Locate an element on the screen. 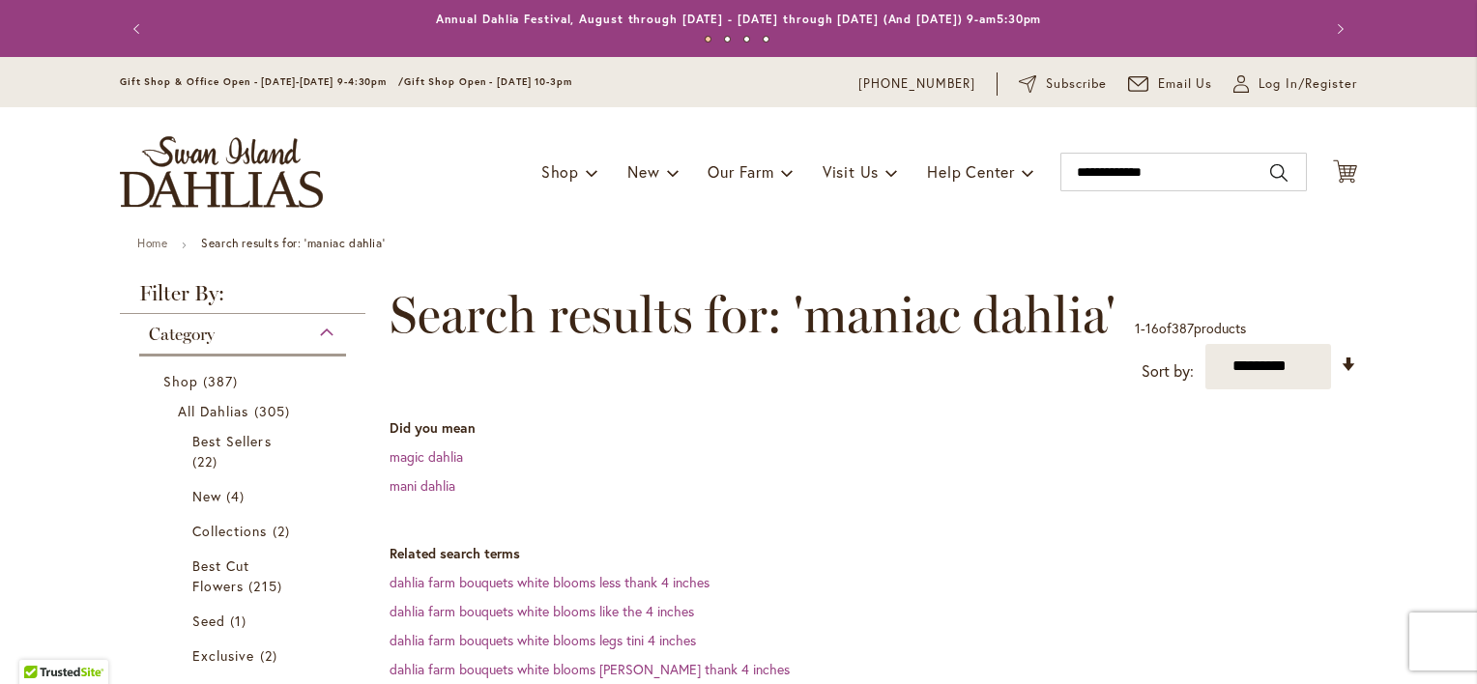  span: Help Center is located at coordinates (970, 171).